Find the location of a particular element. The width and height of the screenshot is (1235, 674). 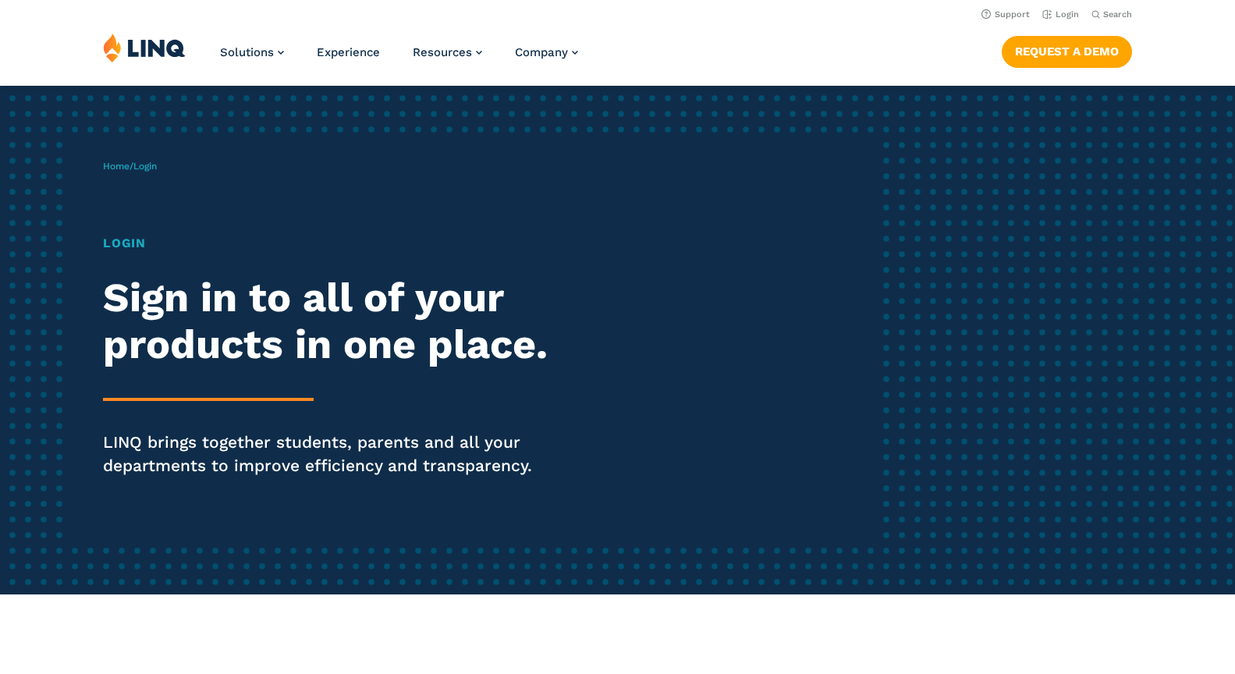

h2: Sign in to all of your products in one place. is located at coordinates (341, 321).